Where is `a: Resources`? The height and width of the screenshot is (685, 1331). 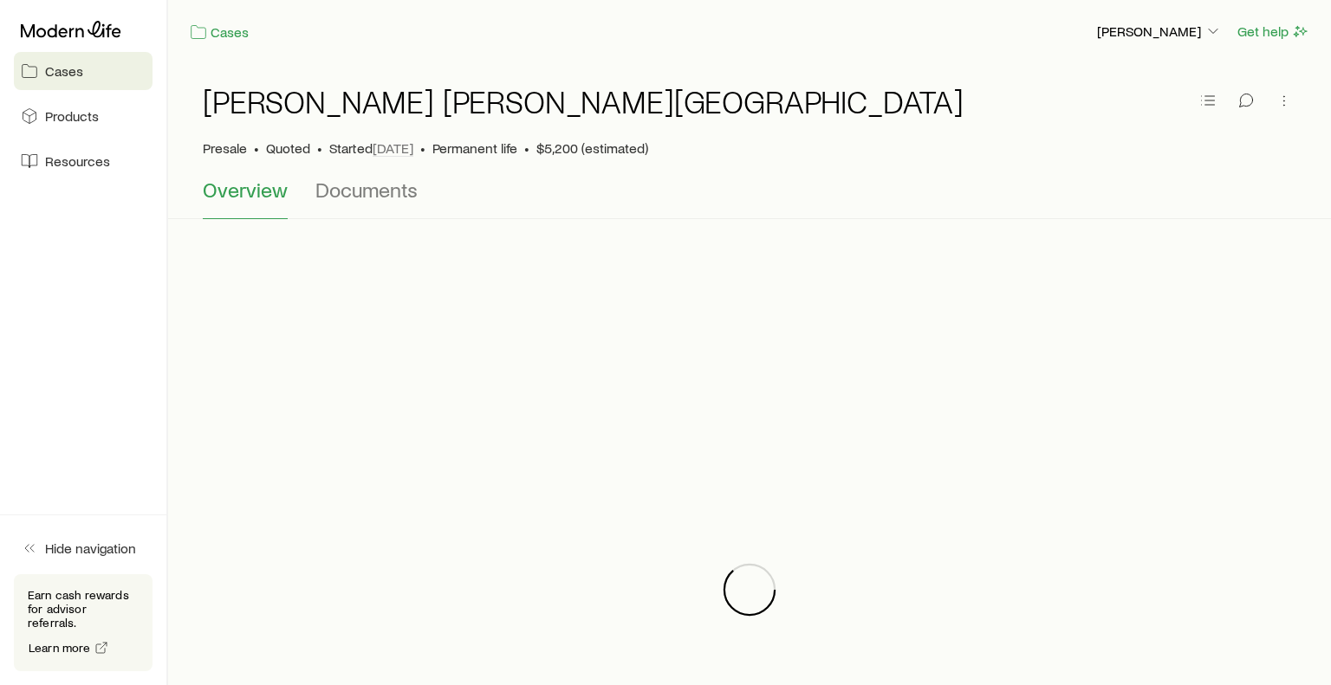
a: Resources is located at coordinates (83, 161).